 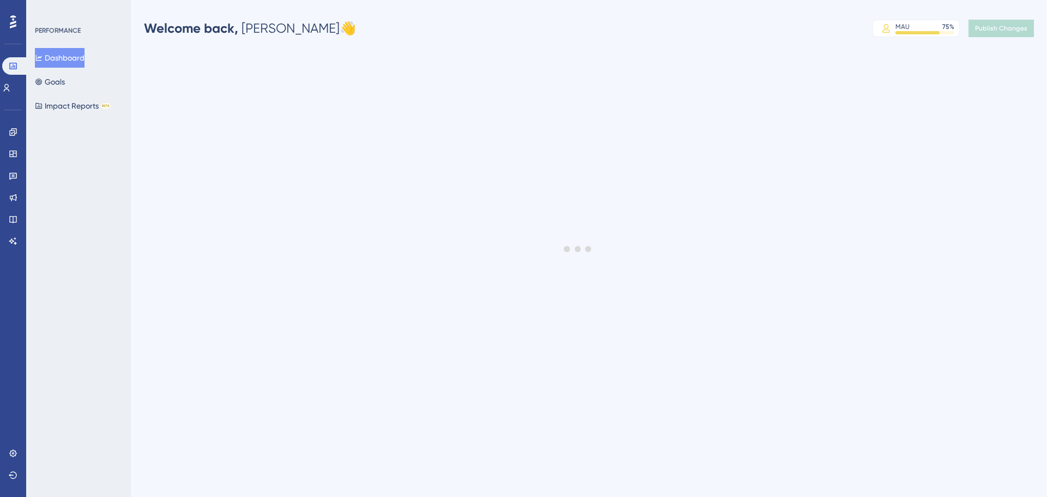 What do you see at coordinates (902, 27) in the screenshot?
I see `div: MAU` at bounding box center [902, 27].